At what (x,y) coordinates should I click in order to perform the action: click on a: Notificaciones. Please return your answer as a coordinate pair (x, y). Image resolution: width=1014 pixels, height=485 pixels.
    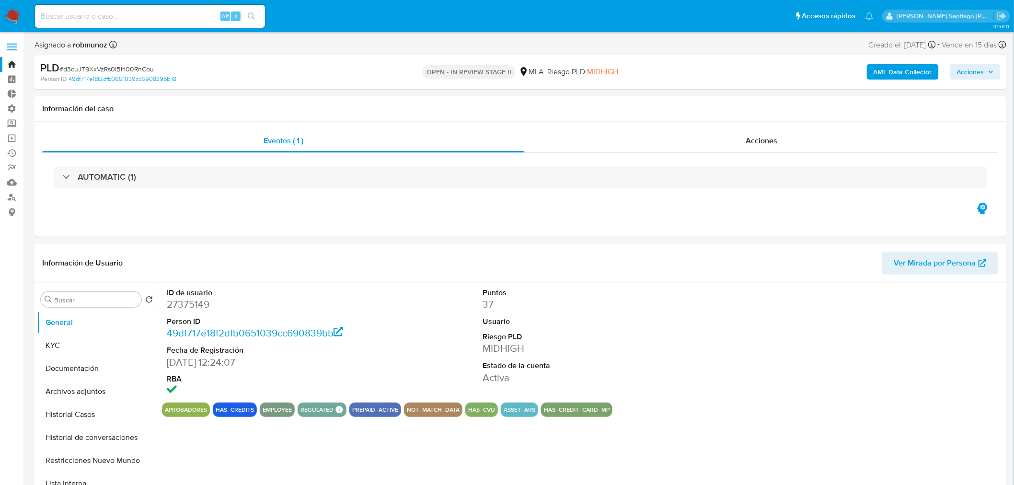
    Looking at the image, I should click on (869, 16).